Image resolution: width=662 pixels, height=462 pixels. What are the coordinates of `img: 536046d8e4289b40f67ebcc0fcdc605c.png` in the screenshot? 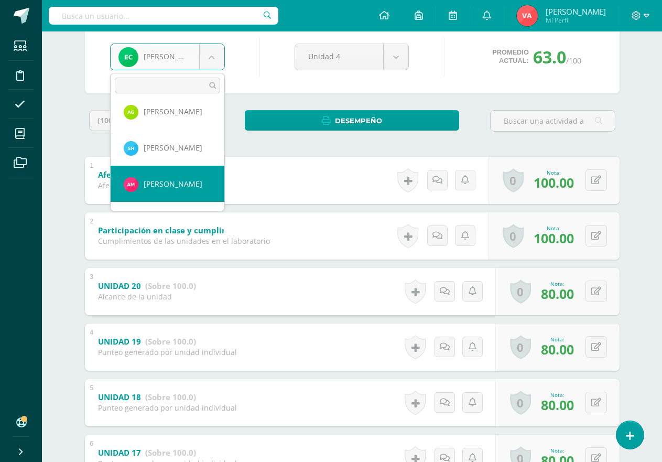 It's located at (131, 148).